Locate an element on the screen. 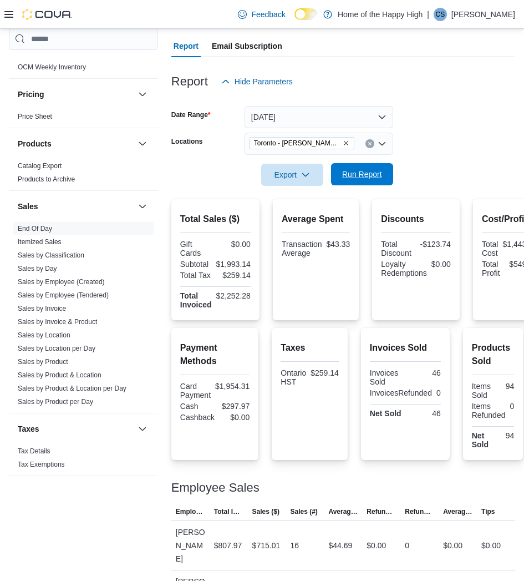  span: Report is located at coordinates (186, 46).